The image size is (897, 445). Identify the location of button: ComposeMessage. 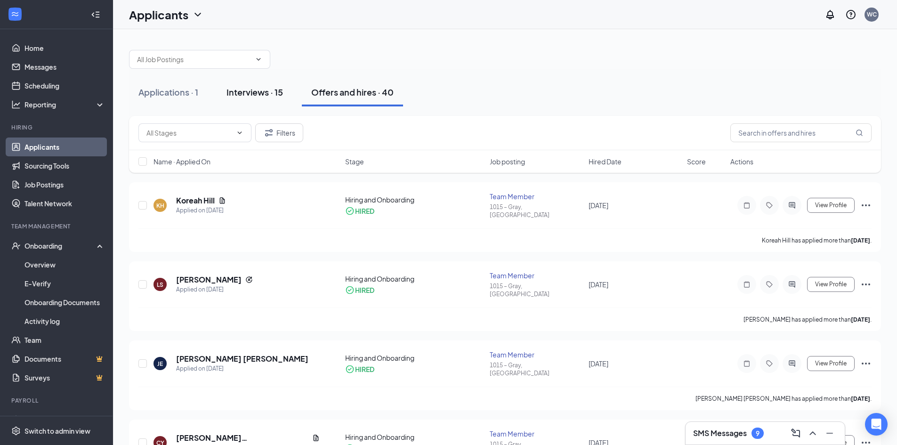
(795, 433).